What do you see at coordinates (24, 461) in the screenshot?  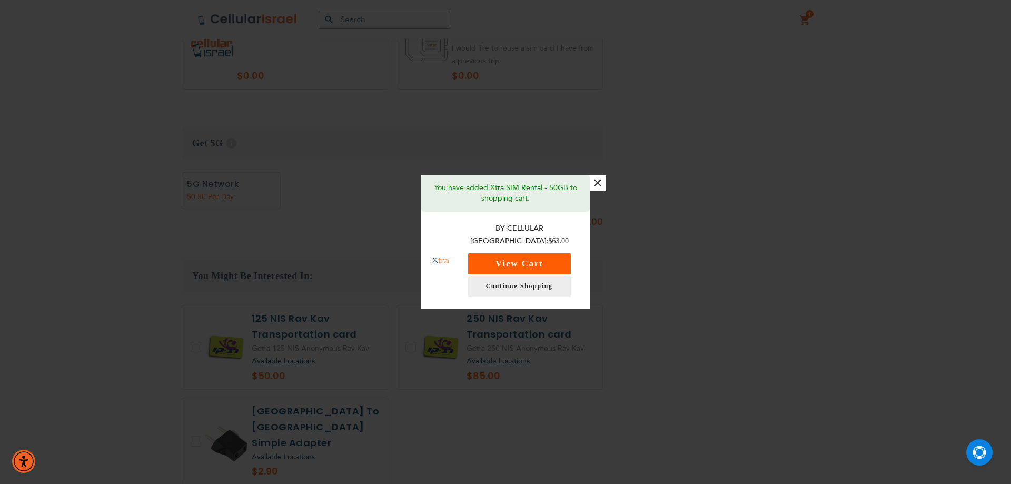 I see `div: Accessibility Menu` at bounding box center [24, 461].